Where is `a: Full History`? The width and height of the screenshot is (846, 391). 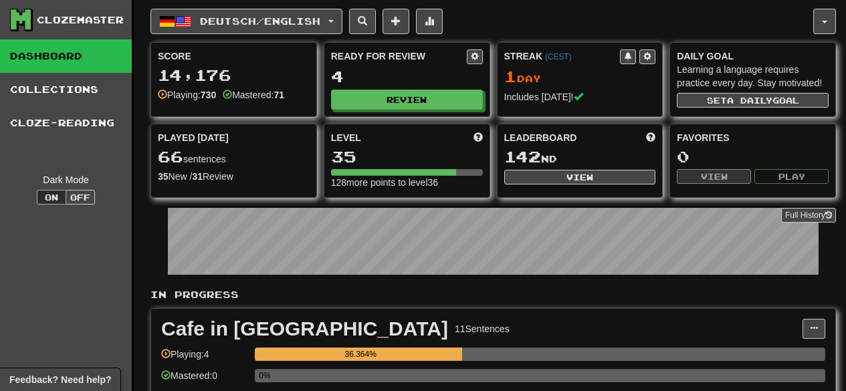
a: Full History is located at coordinates (808, 215).